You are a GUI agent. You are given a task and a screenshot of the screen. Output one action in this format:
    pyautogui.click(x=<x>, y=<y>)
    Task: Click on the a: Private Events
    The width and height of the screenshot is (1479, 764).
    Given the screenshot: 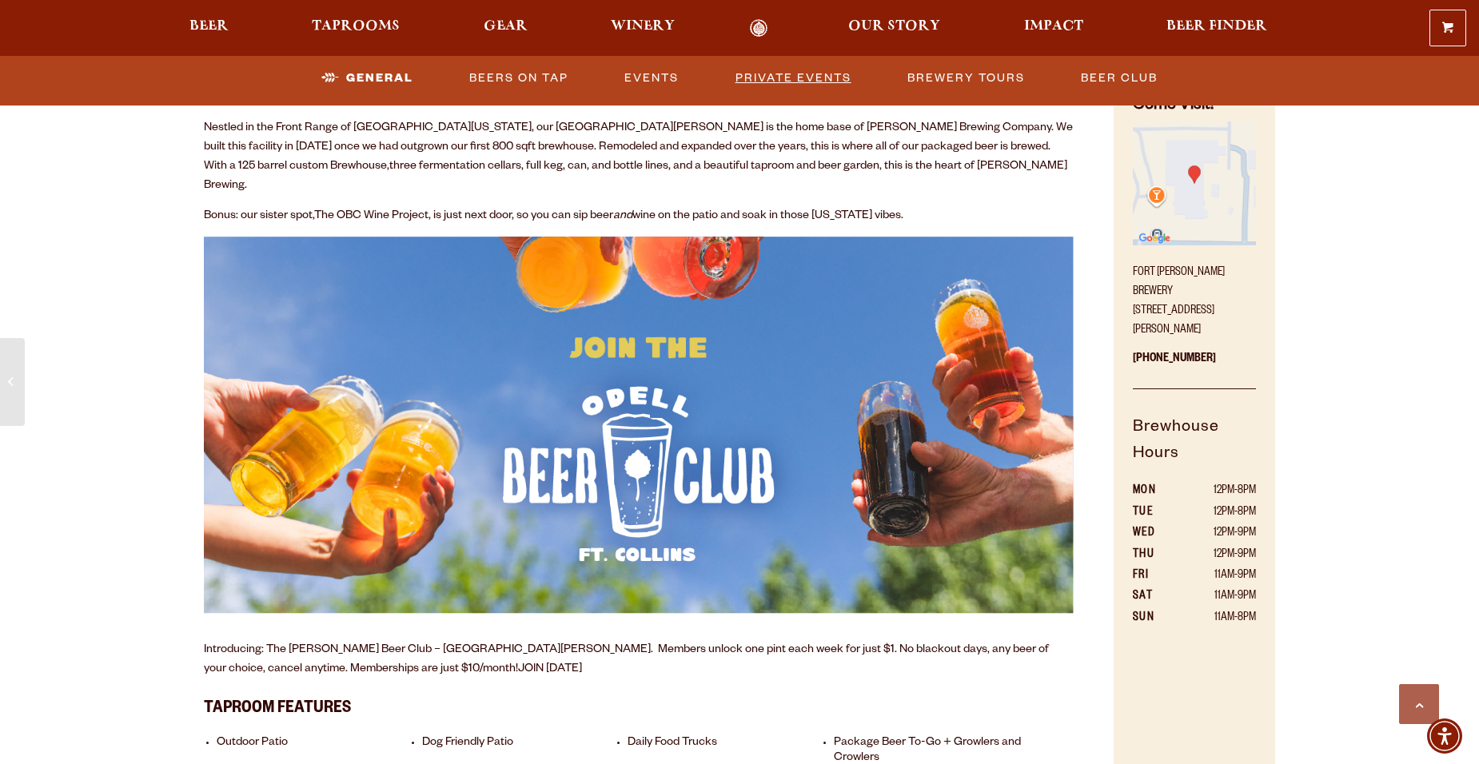 What is the action you would take?
    pyautogui.click(x=793, y=78)
    